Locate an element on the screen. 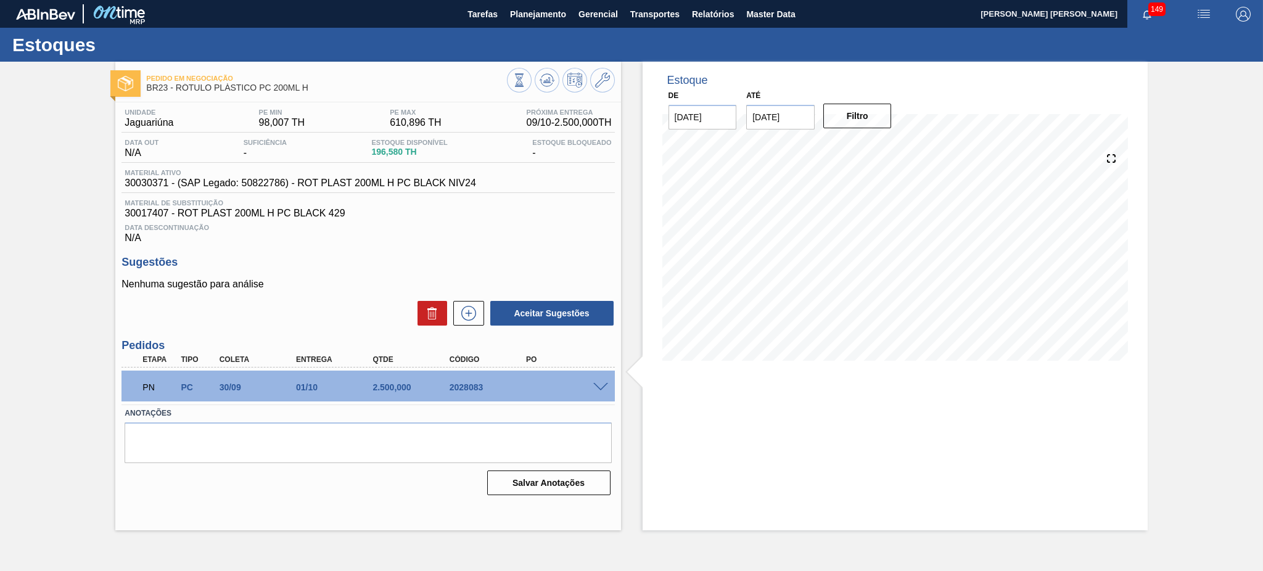 This screenshot has height=571, width=1263. div: Nova sugestão is located at coordinates (466, 313).